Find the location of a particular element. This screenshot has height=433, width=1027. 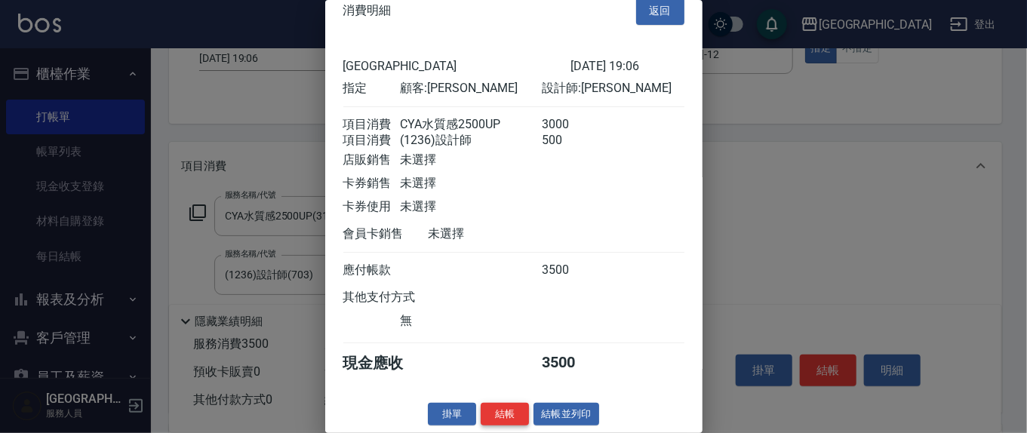

div: CYA水質感2500UP is located at coordinates (471, 125).